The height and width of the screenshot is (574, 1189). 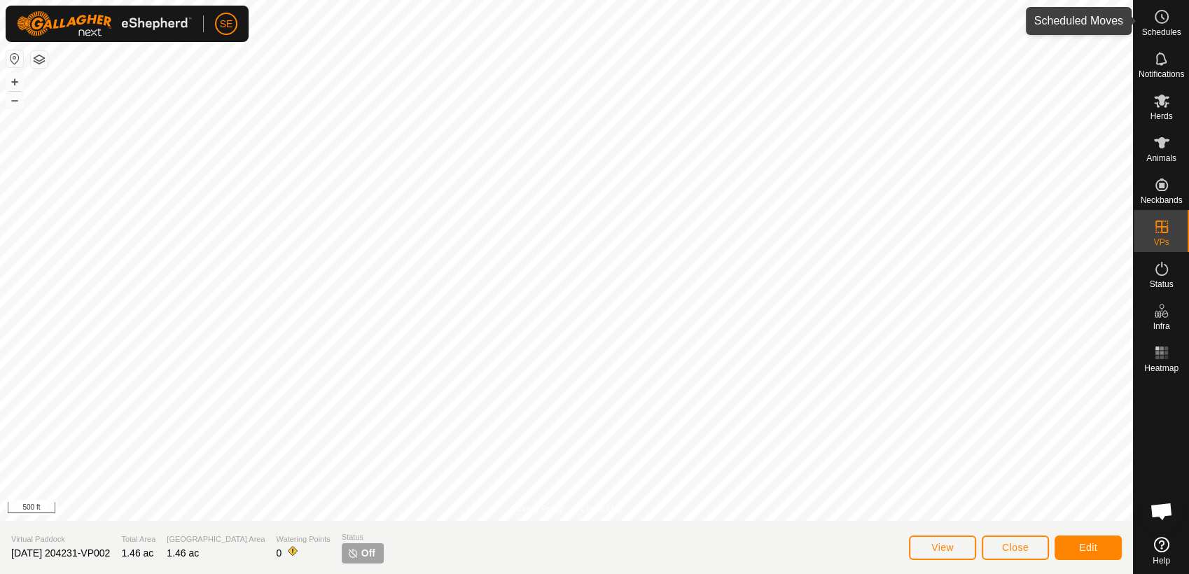 I want to click on button: View, so click(x=942, y=547).